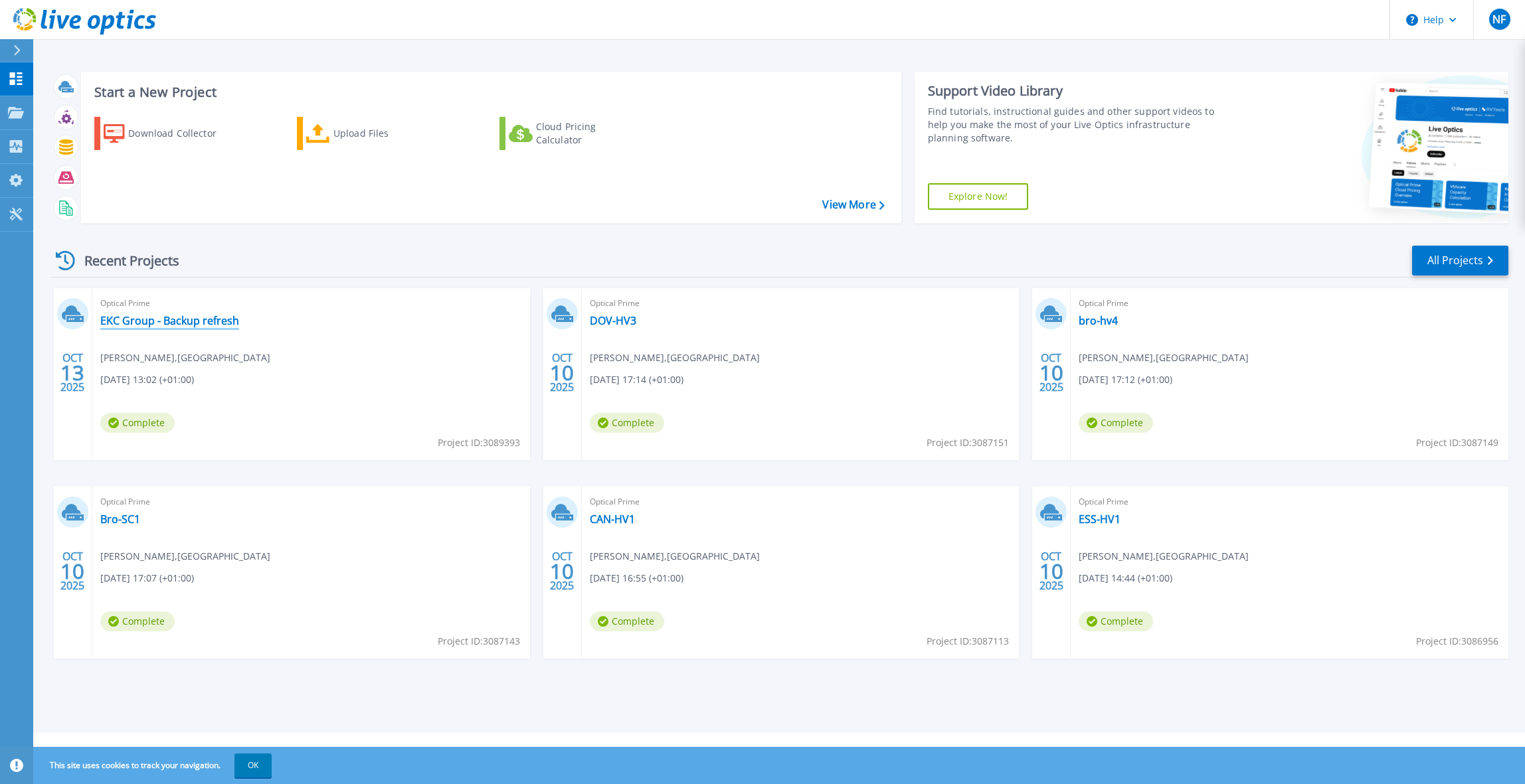 Image resolution: width=1525 pixels, height=784 pixels. I want to click on a: EKC Group - Backup refresh, so click(169, 321).